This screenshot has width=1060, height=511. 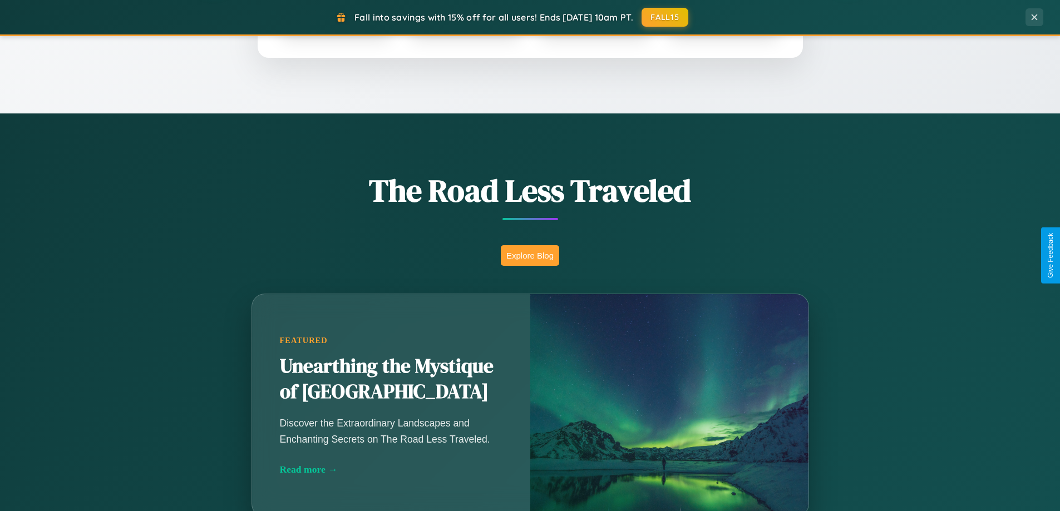 I want to click on div: Featured, so click(x=391, y=341).